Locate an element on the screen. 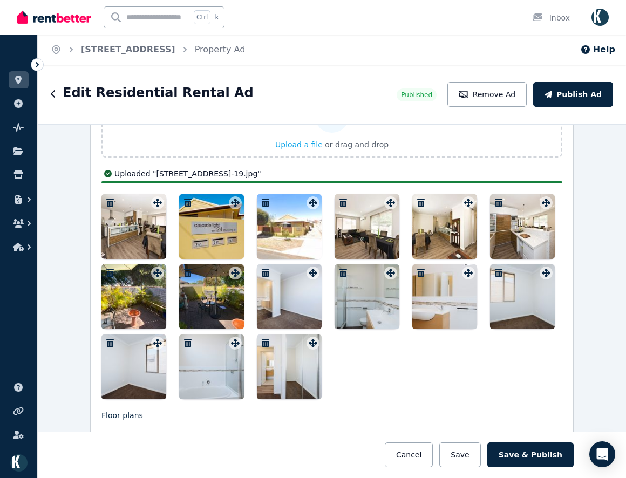  span: Upload a file is located at coordinates (299, 145).